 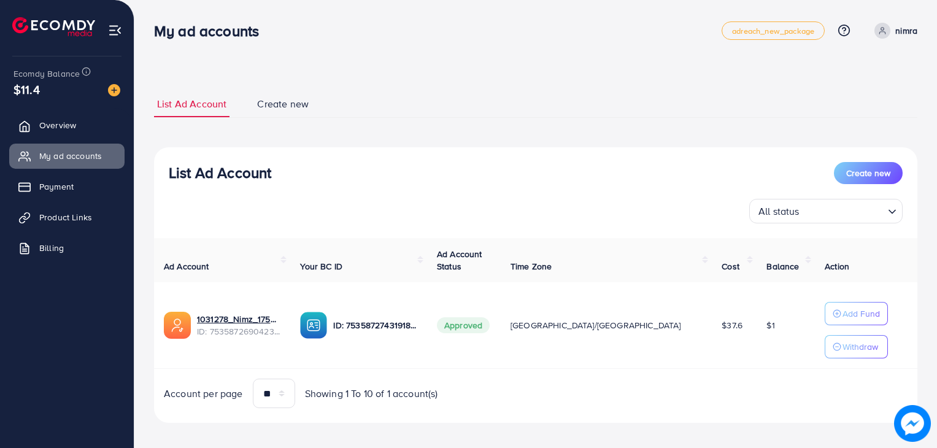 I want to click on a: nimra, so click(x=894, y=31).